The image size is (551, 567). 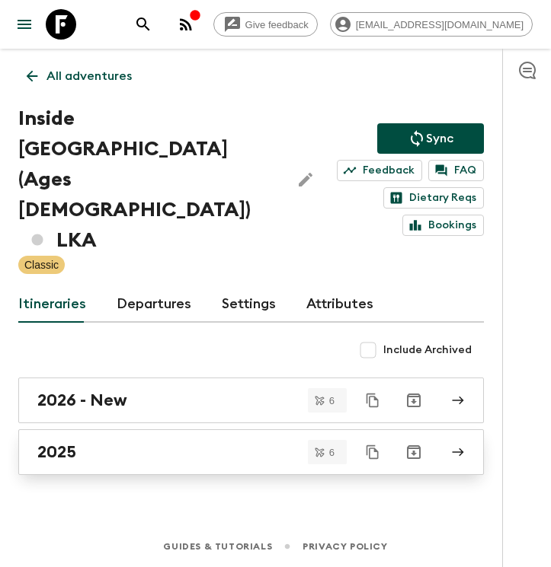 What do you see at coordinates (41, 265) in the screenshot?
I see `p: Classic` at bounding box center [41, 265].